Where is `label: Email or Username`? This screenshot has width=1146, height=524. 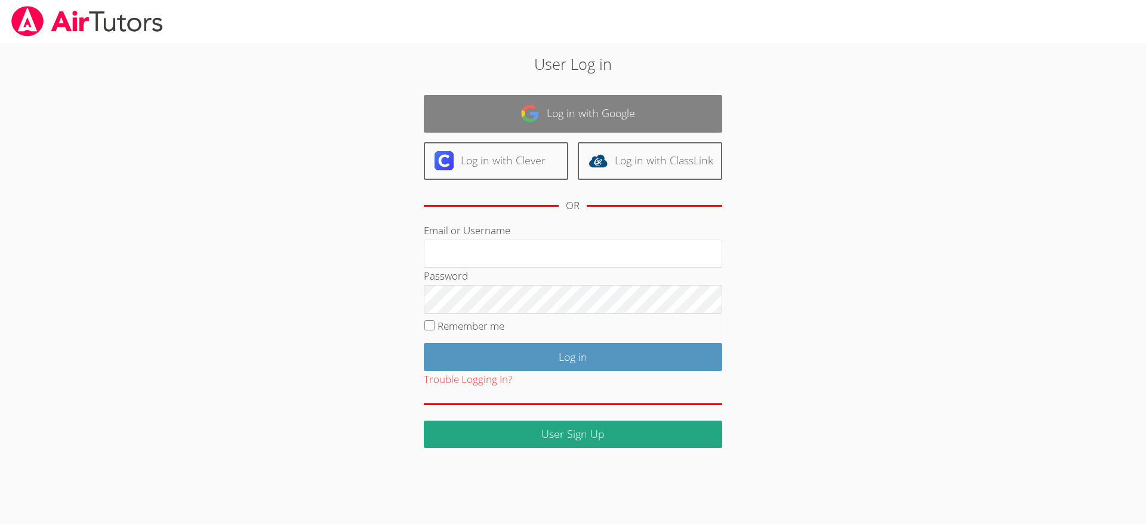
label: Email or Username is located at coordinates (467, 230).